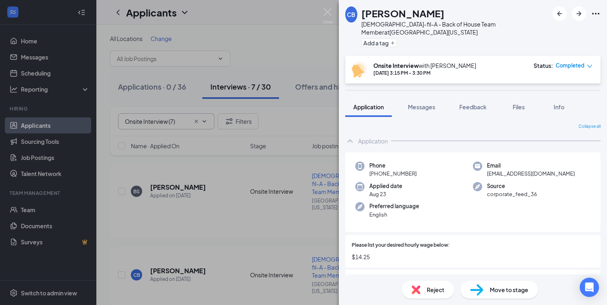 This screenshot has height=305, width=607. Describe the element at coordinates (590, 66) in the screenshot. I see `span: down` at that location.